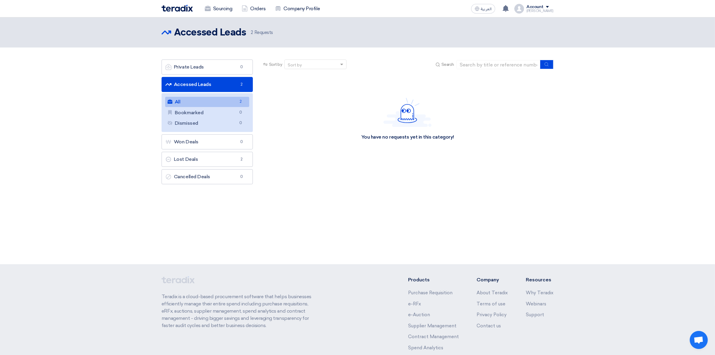  I want to click on span: العربية, so click(486, 9).